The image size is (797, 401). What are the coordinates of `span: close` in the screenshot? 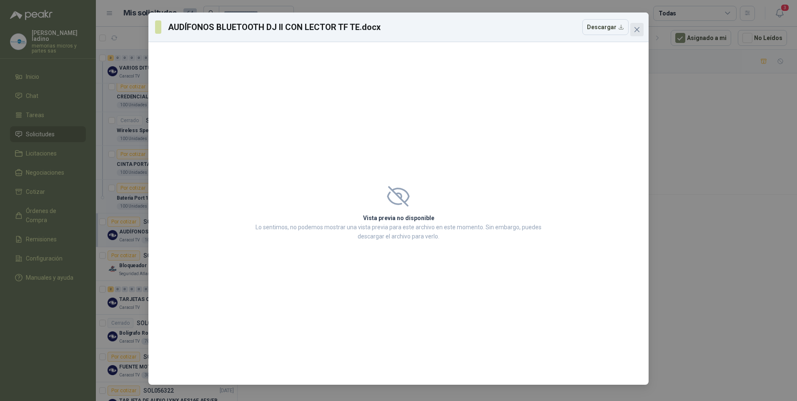 It's located at (637, 30).